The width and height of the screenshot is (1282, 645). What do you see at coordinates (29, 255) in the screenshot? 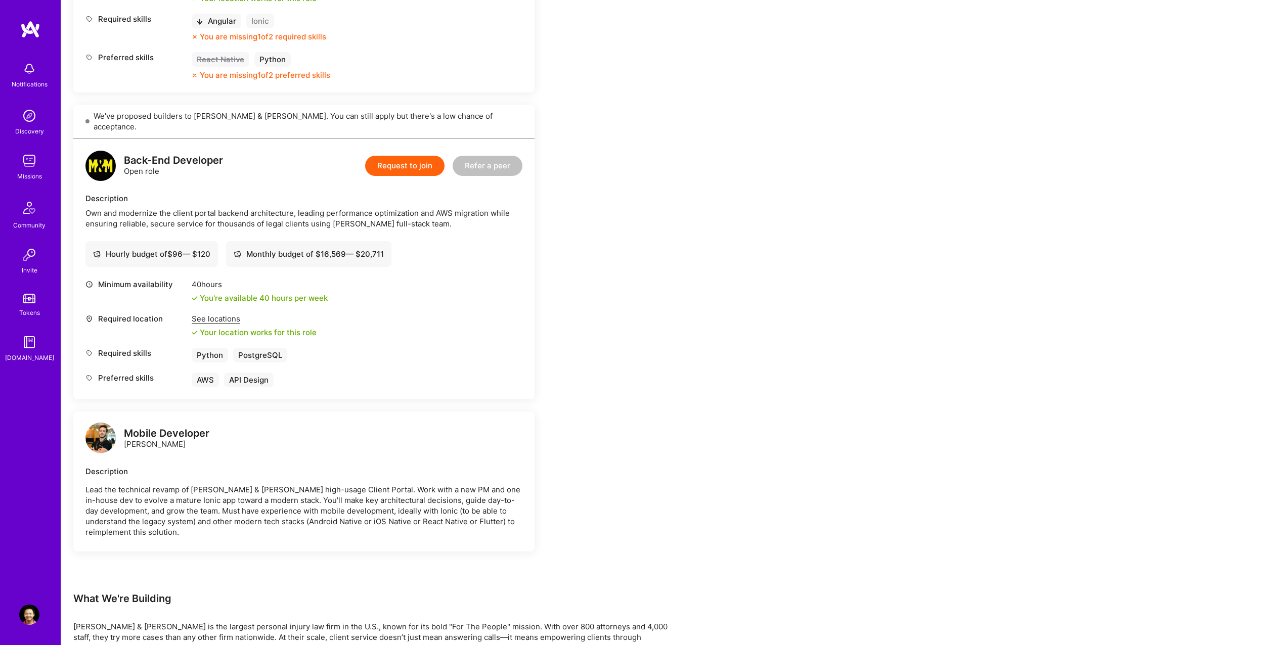
I see `img: Invite` at bounding box center [29, 255].